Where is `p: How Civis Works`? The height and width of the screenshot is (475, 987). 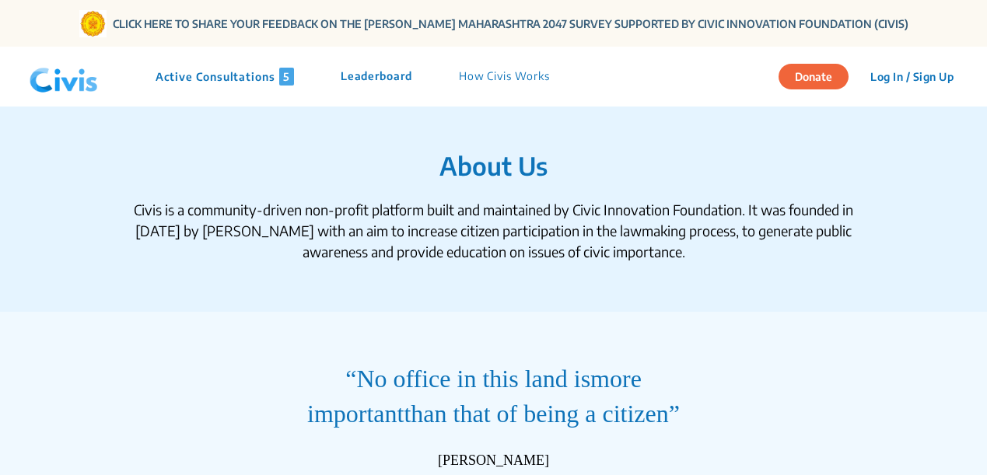 p: How Civis Works is located at coordinates (504, 76).